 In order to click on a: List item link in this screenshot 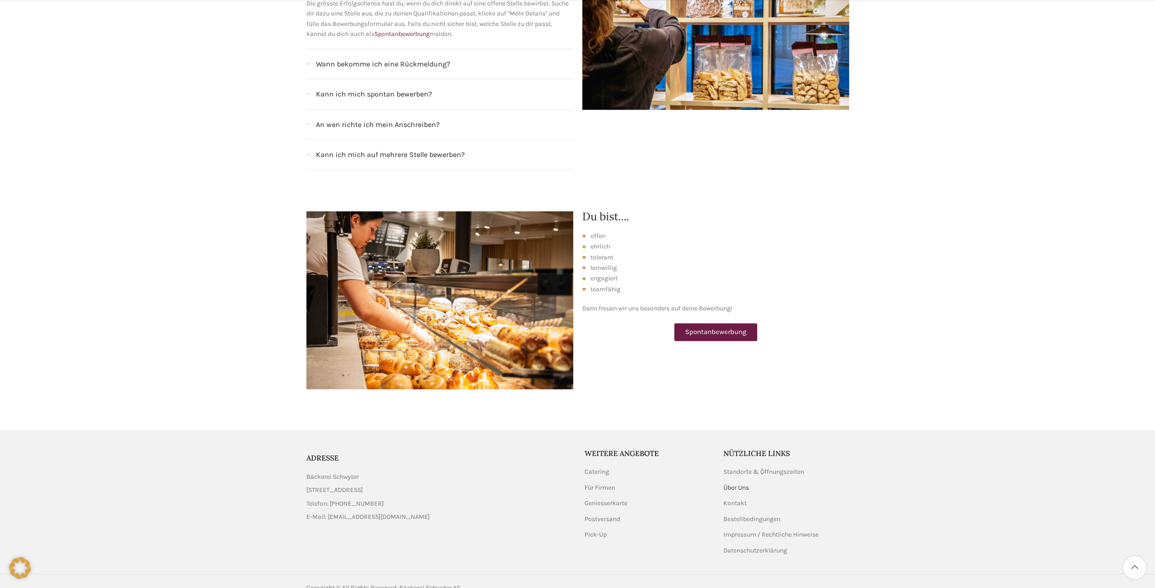, I will do `click(438, 504)`.